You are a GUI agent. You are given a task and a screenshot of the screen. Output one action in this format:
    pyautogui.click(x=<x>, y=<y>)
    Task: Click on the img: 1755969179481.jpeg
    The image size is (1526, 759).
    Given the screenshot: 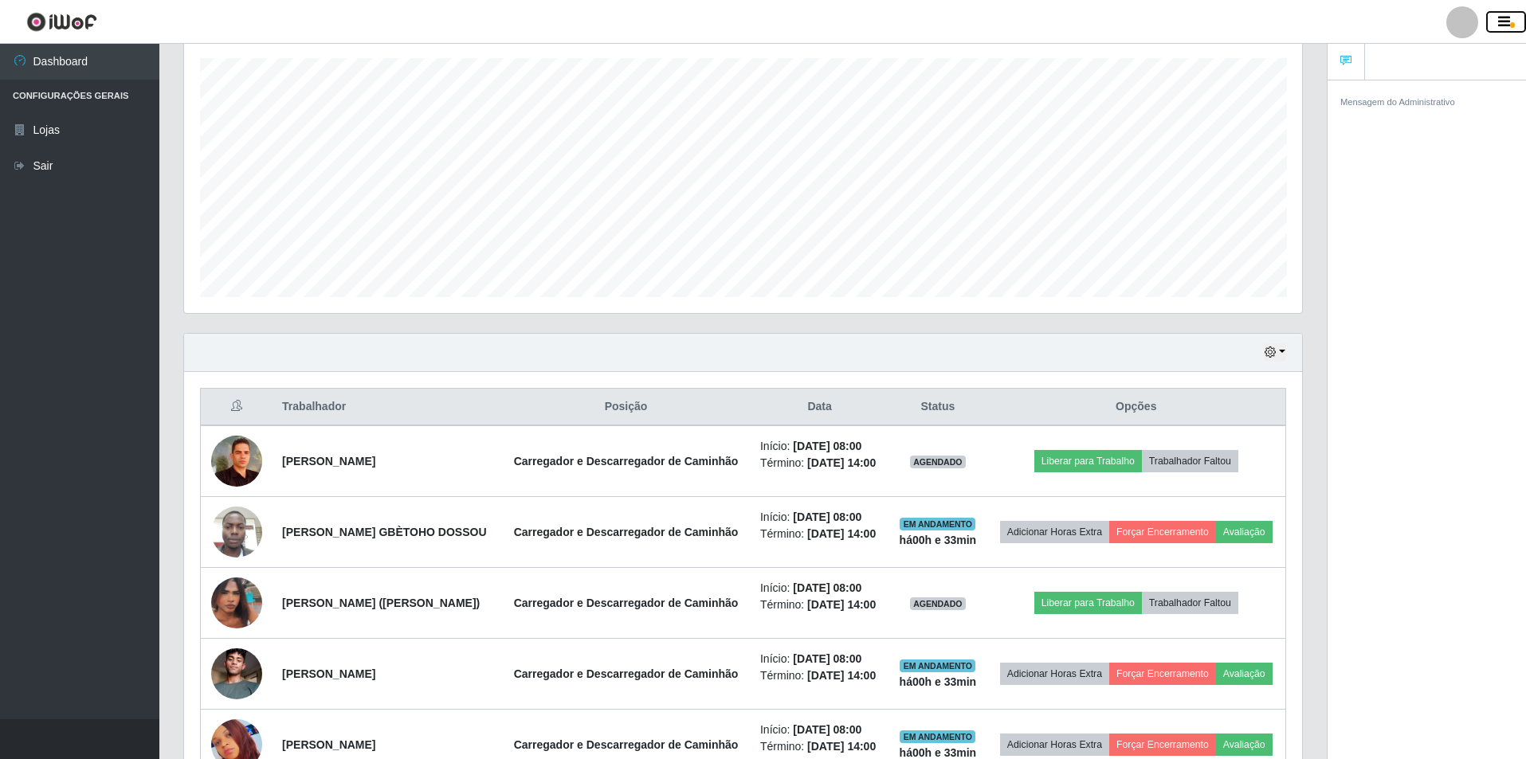 What is the action you would take?
    pyautogui.click(x=237, y=603)
    